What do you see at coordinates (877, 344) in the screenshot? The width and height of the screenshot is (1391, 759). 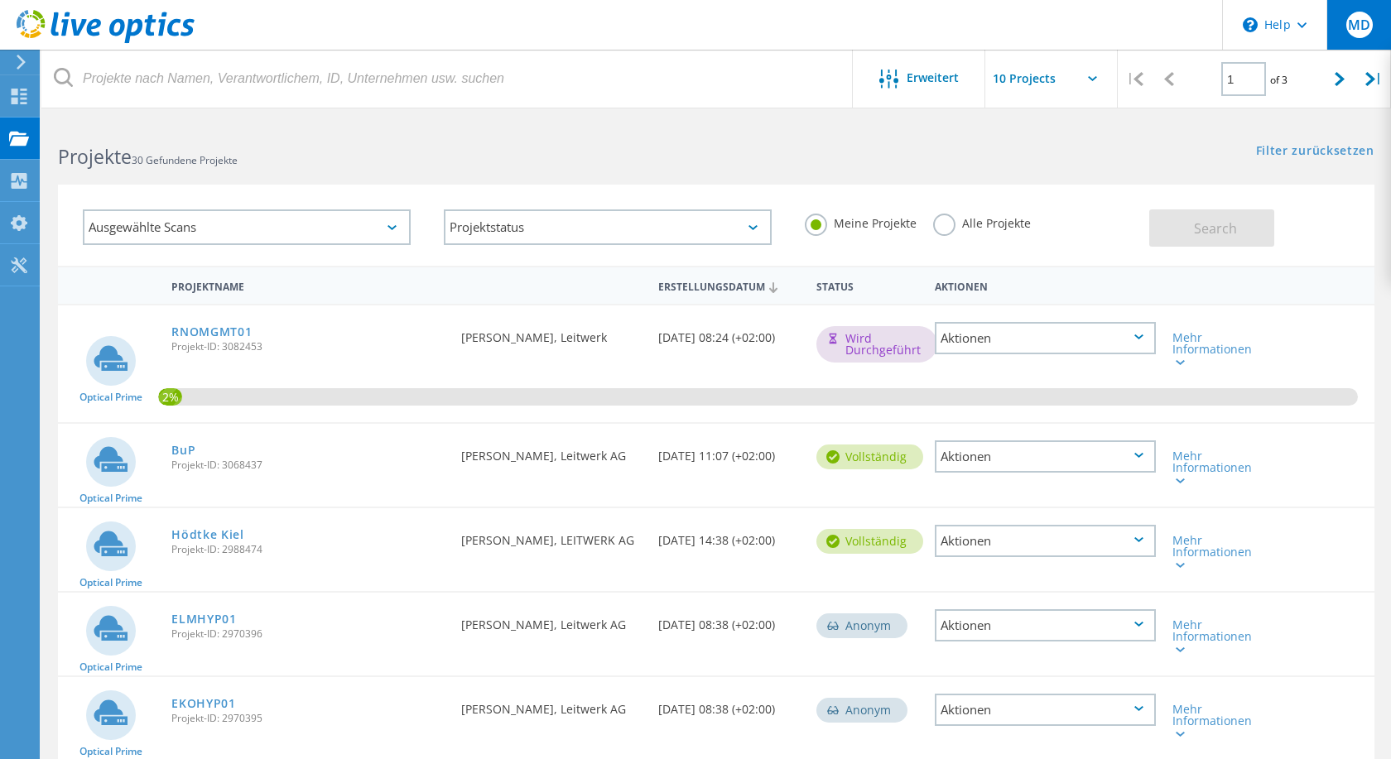 I see `div: Wird durchgeführt` at bounding box center [877, 344].